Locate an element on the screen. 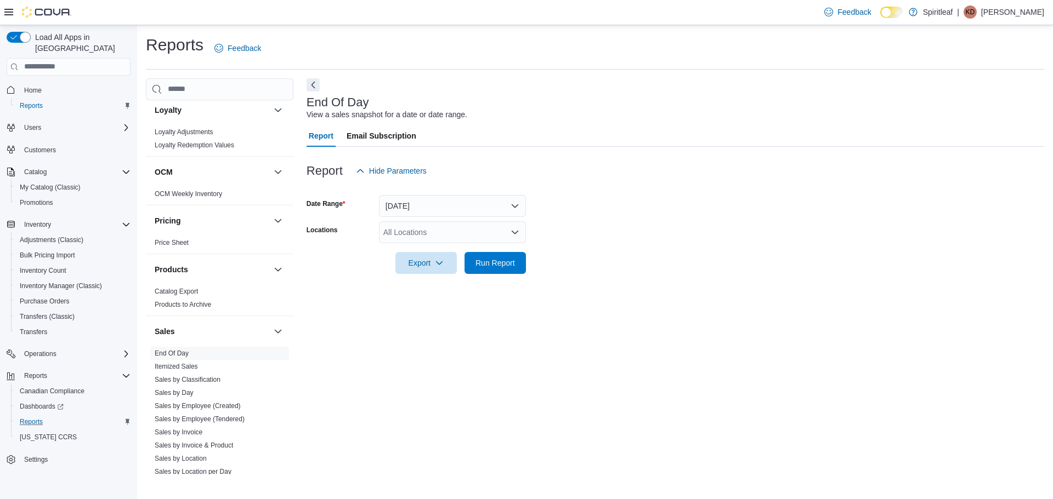  span: Sales by Invoice is located at coordinates (178, 433).